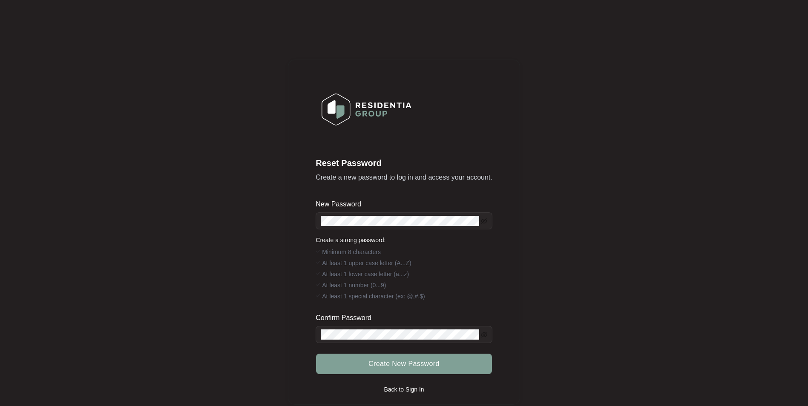 This screenshot has width=808, height=406. What do you see at coordinates (400, 335) in the screenshot?
I see `input: Confirm Password` at bounding box center [400, 335].